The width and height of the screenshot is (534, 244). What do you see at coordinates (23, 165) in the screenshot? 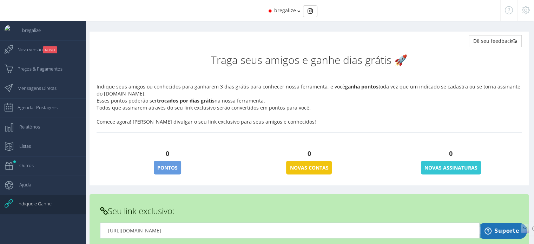
I see `span: Outros` at bounding box center [23, 165].